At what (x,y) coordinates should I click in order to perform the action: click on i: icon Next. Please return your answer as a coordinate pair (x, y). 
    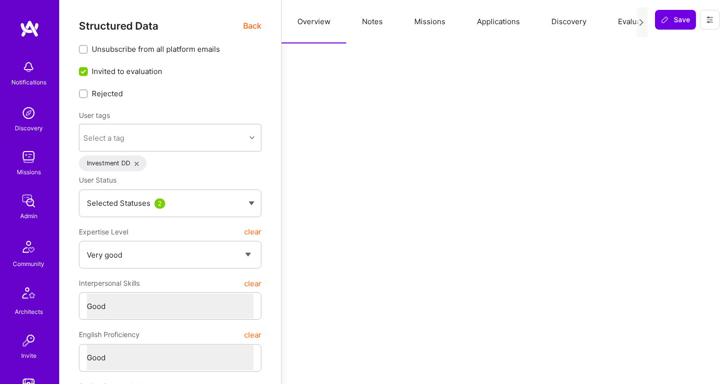
    Looking at the image, I should click on (641, 22).